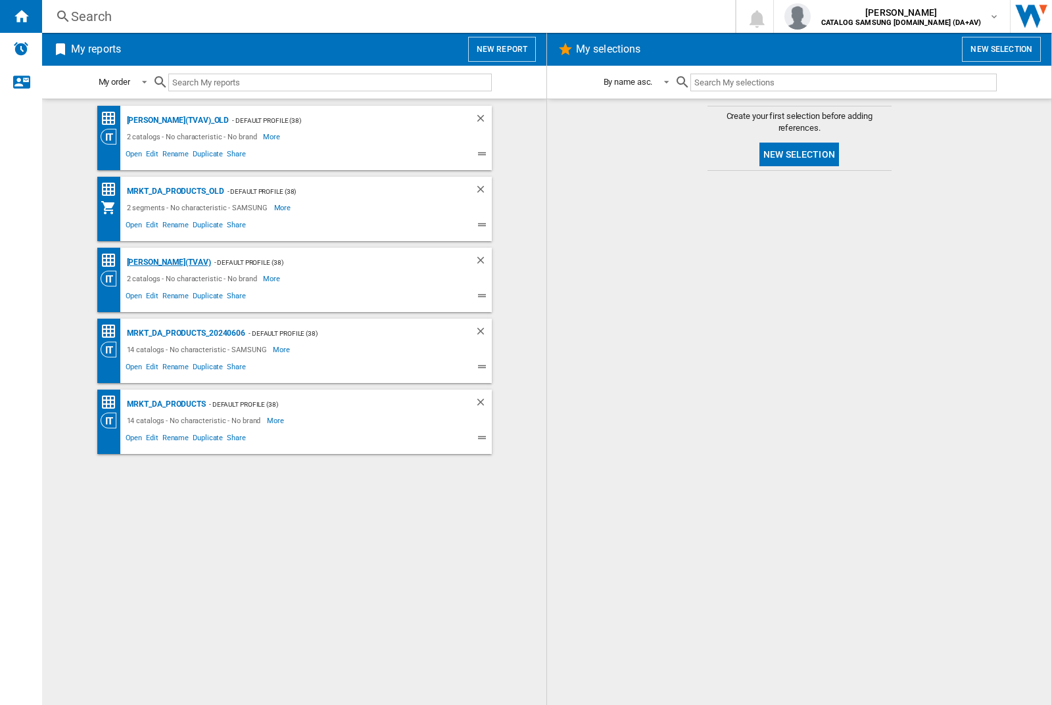 Image resolution: width=1052 pixels, height=705 pixels. I want to click on div: 14 catalogs - No characteristic - SAMSUNG, so click(199, 350).